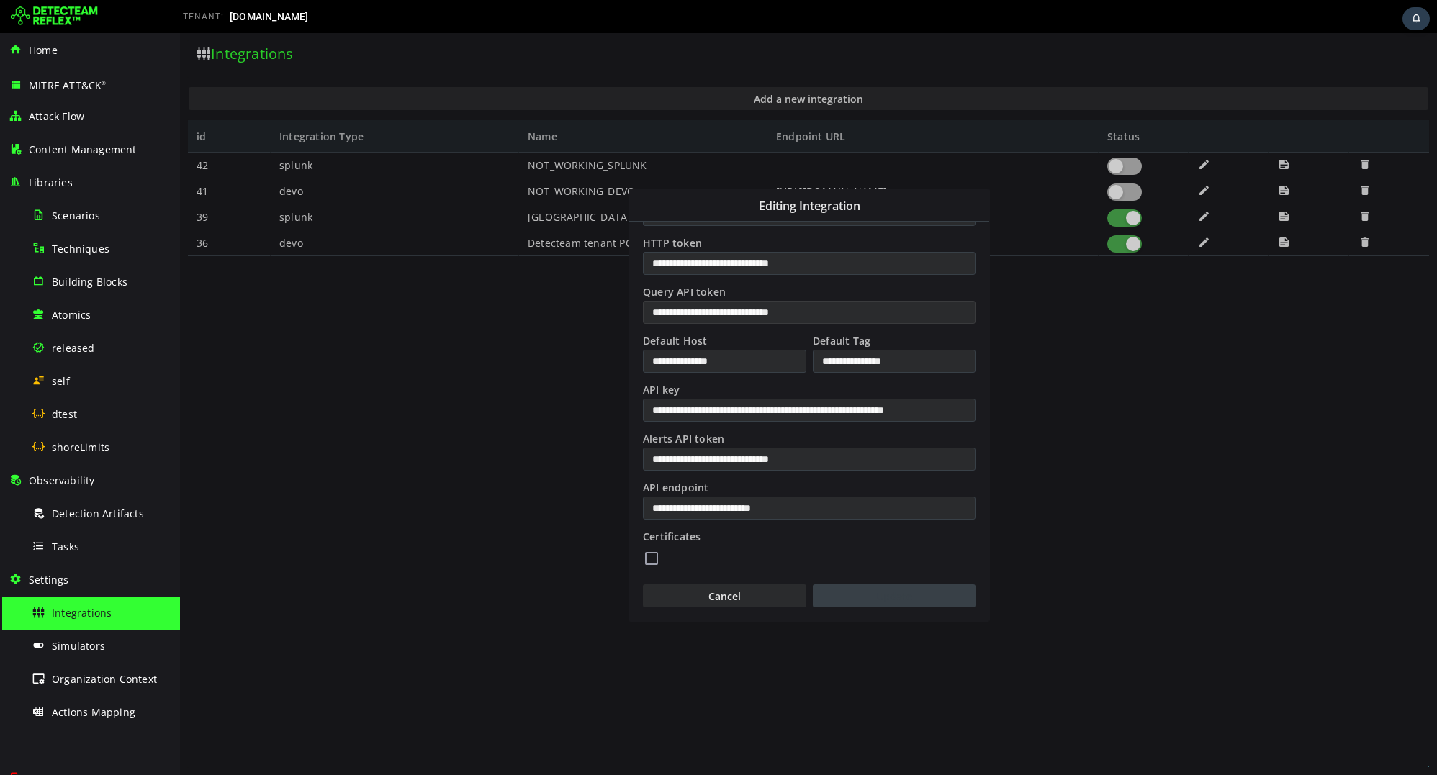 This screenshot has height=775, width=1437. Describe the element at coordinates (76, 215) in the screenshot. I see `span: Scenarios` at that location.